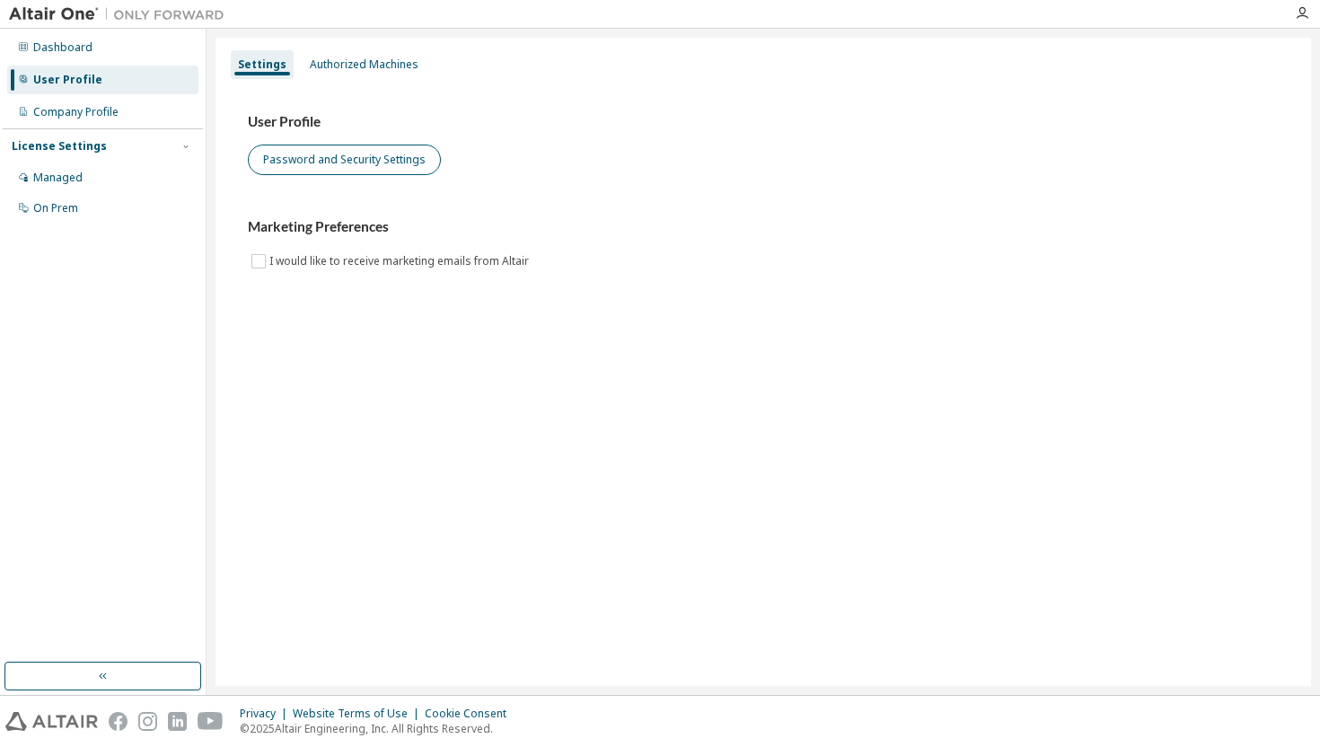 Image resolution: width=1320 pixels, height=747 pixels. Describe the element at coordinates (59, 146) in the screenshot. I see `div: License Settings` at that location.